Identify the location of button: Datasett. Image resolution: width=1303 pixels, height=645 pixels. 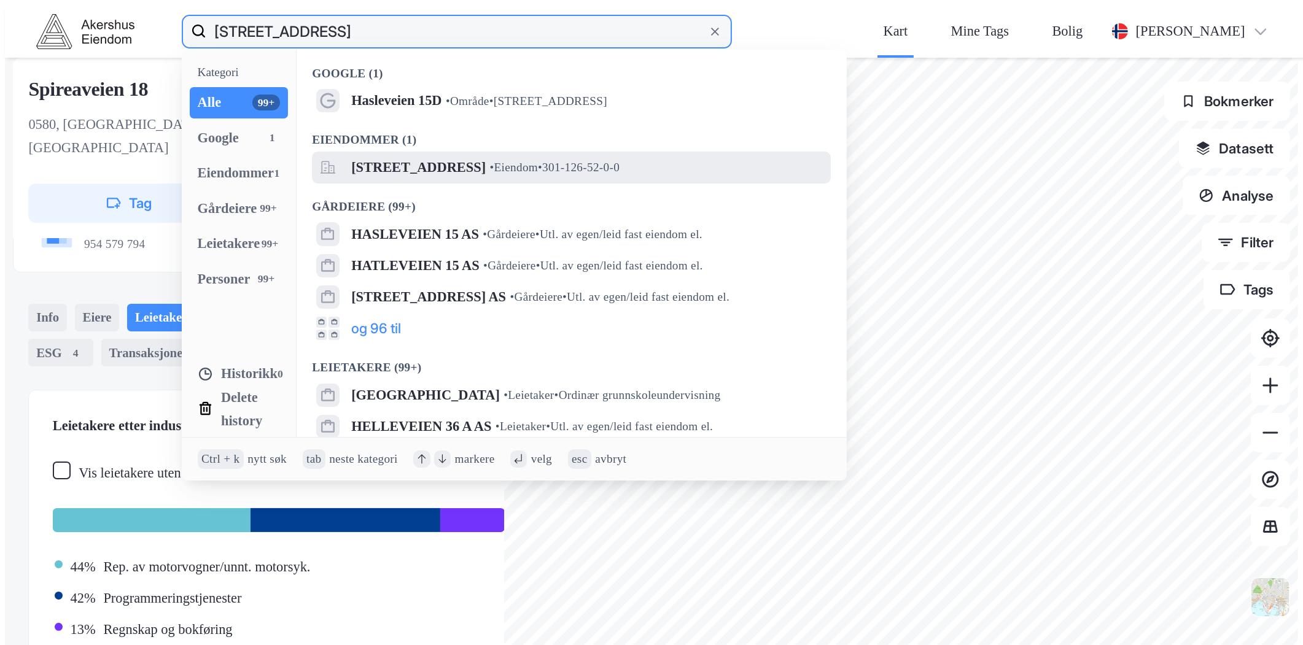
(1234, 149).